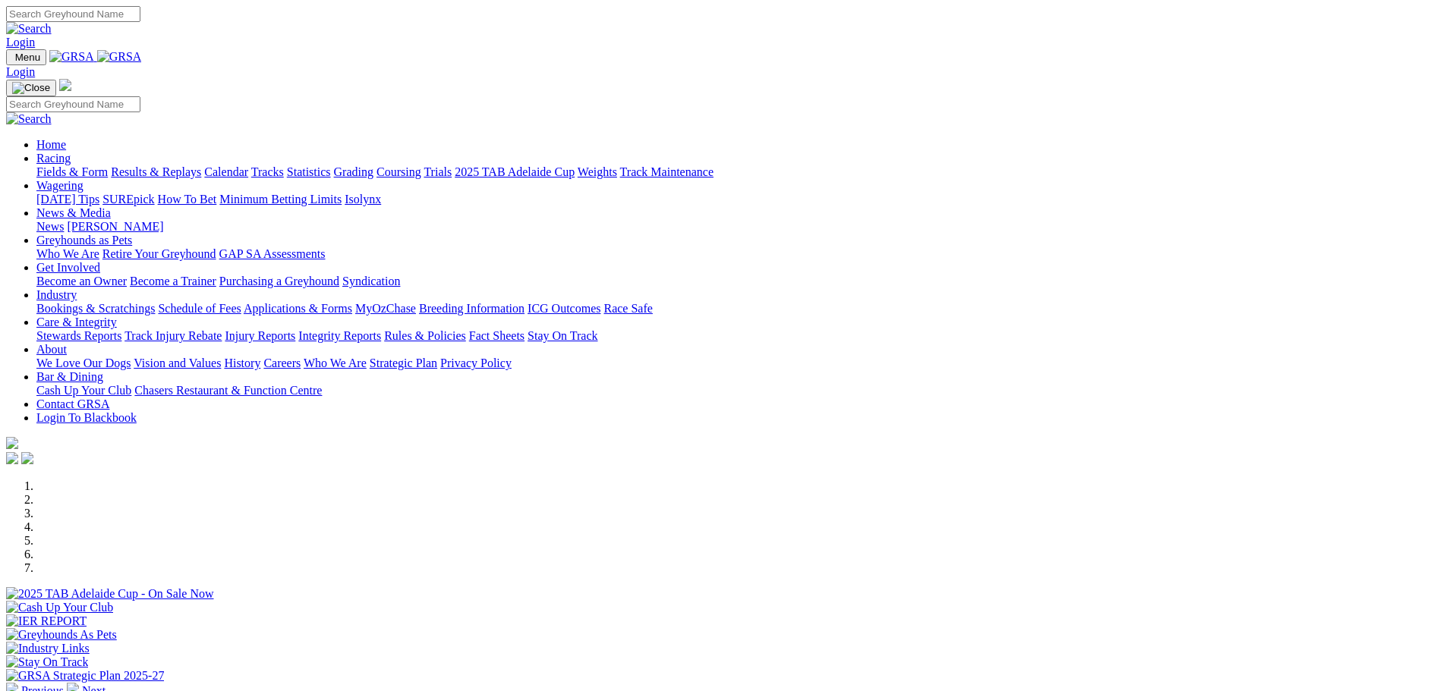 The width and height of the screenshot is (1446, 691). I want to click on img: Cash Up Your Club, so click(59, 608).